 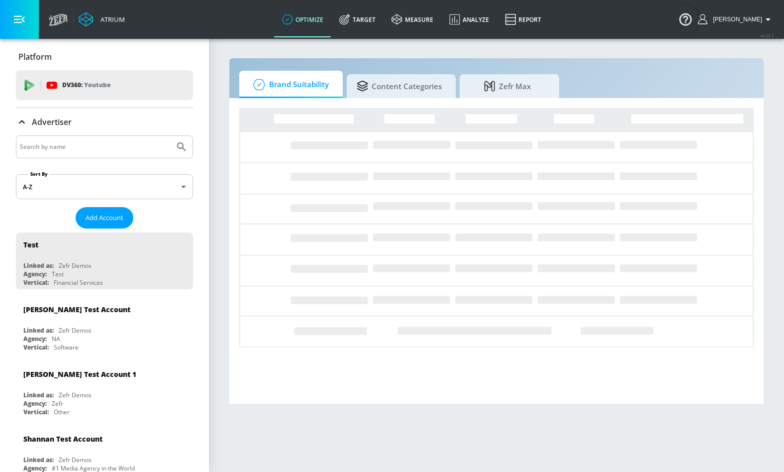 What do you see at coordinates (412, 19) in the screenshot?
I see `a: measure` at bounding box center [412, 19].